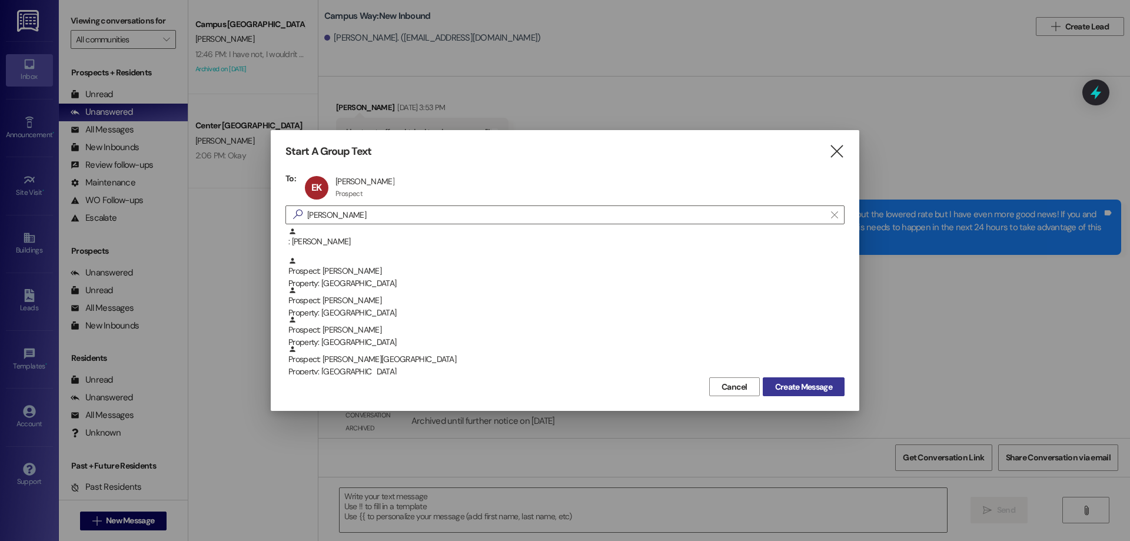 The image size is (1130, 541). What do you see at coordinates (328, 151) in the screenshot?
I see `h3: Start A Group Text` at bounding box center [328, 151].